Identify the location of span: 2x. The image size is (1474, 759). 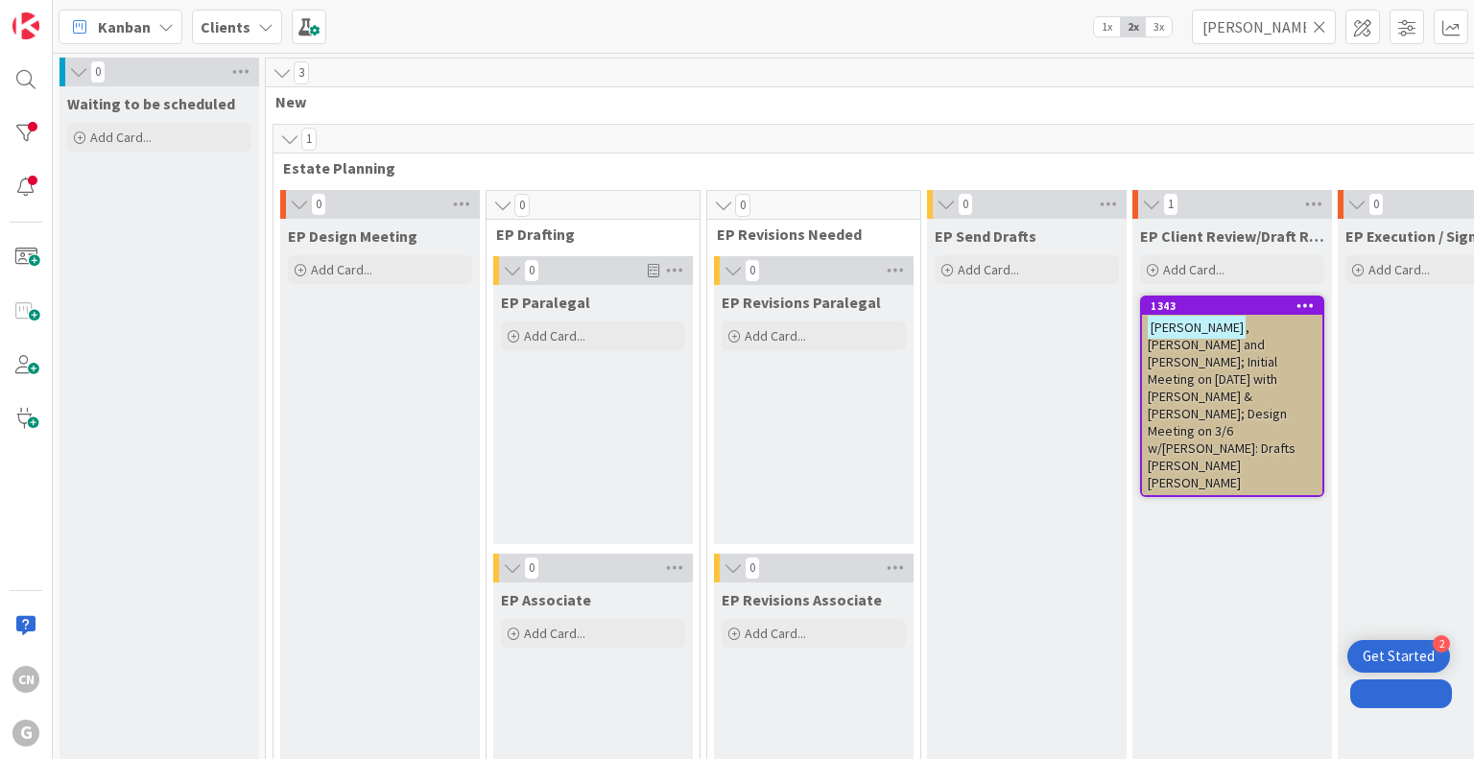
(1133, 27).